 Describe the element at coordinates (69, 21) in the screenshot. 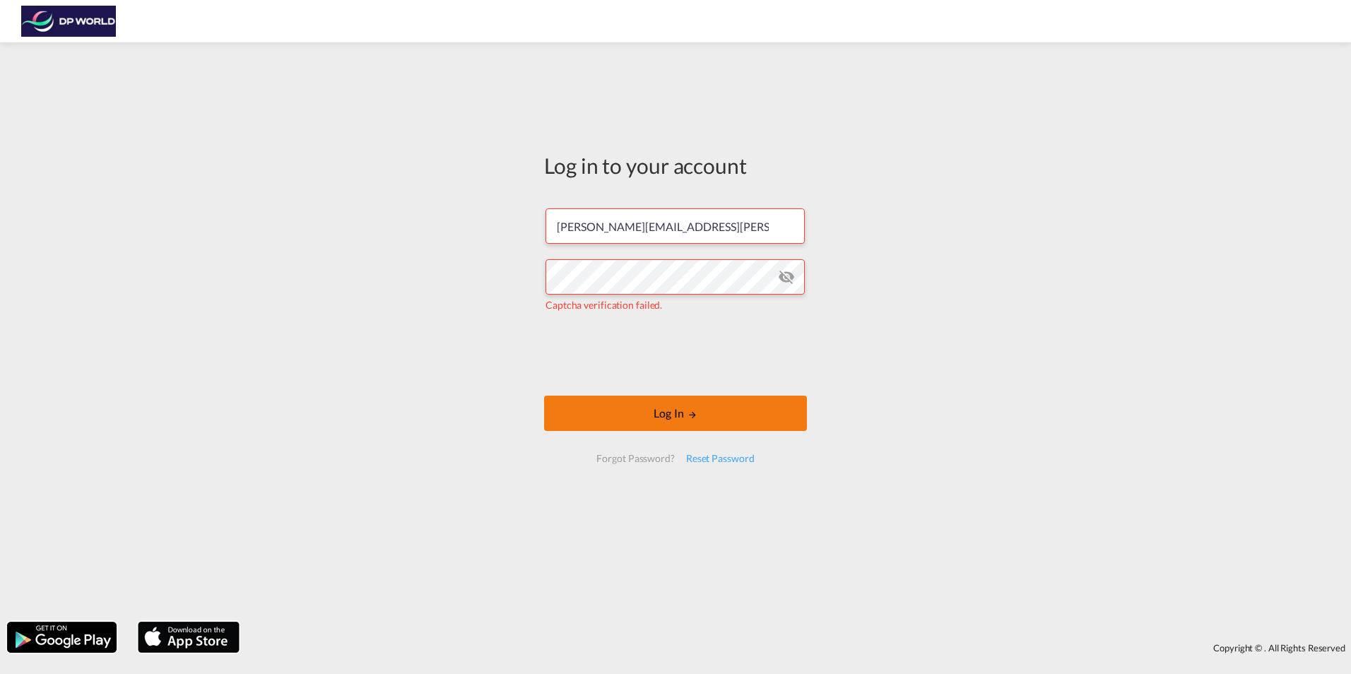

I see `img: c08ca190194411f088ed0f3ba295208c.png` at that location.